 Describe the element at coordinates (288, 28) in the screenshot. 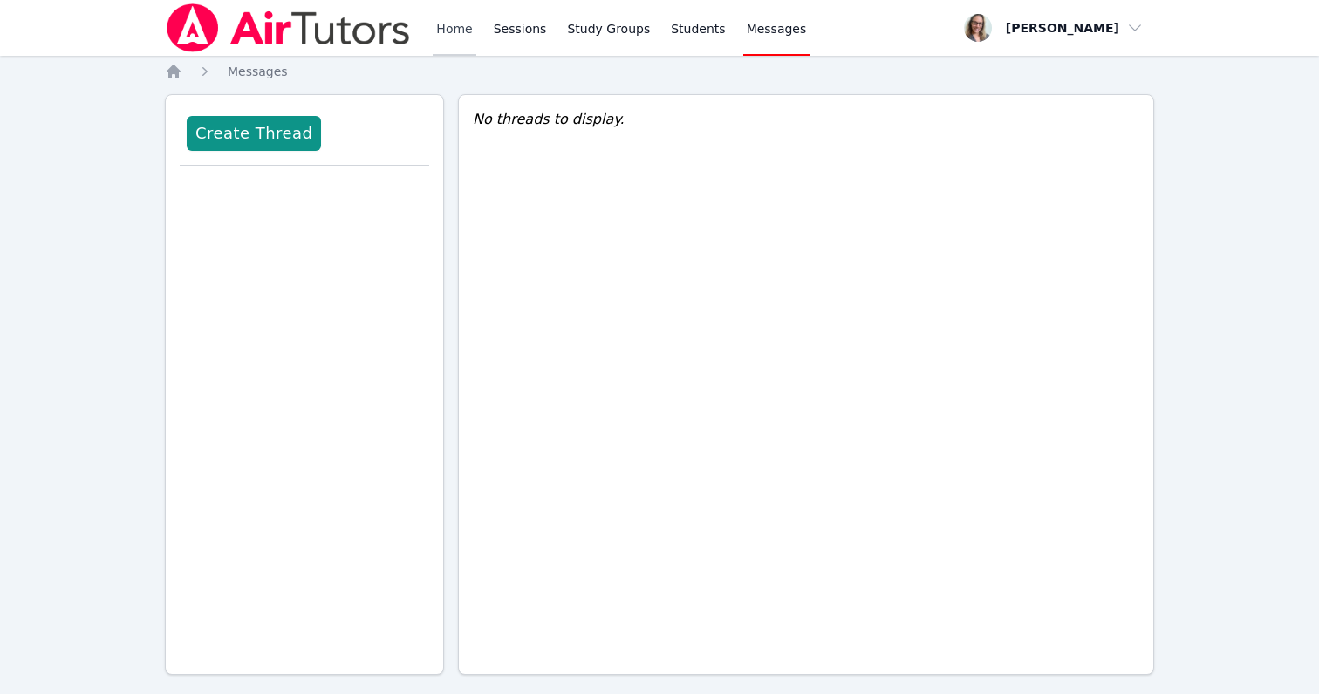

I see `img: Air Tutors` at that location.